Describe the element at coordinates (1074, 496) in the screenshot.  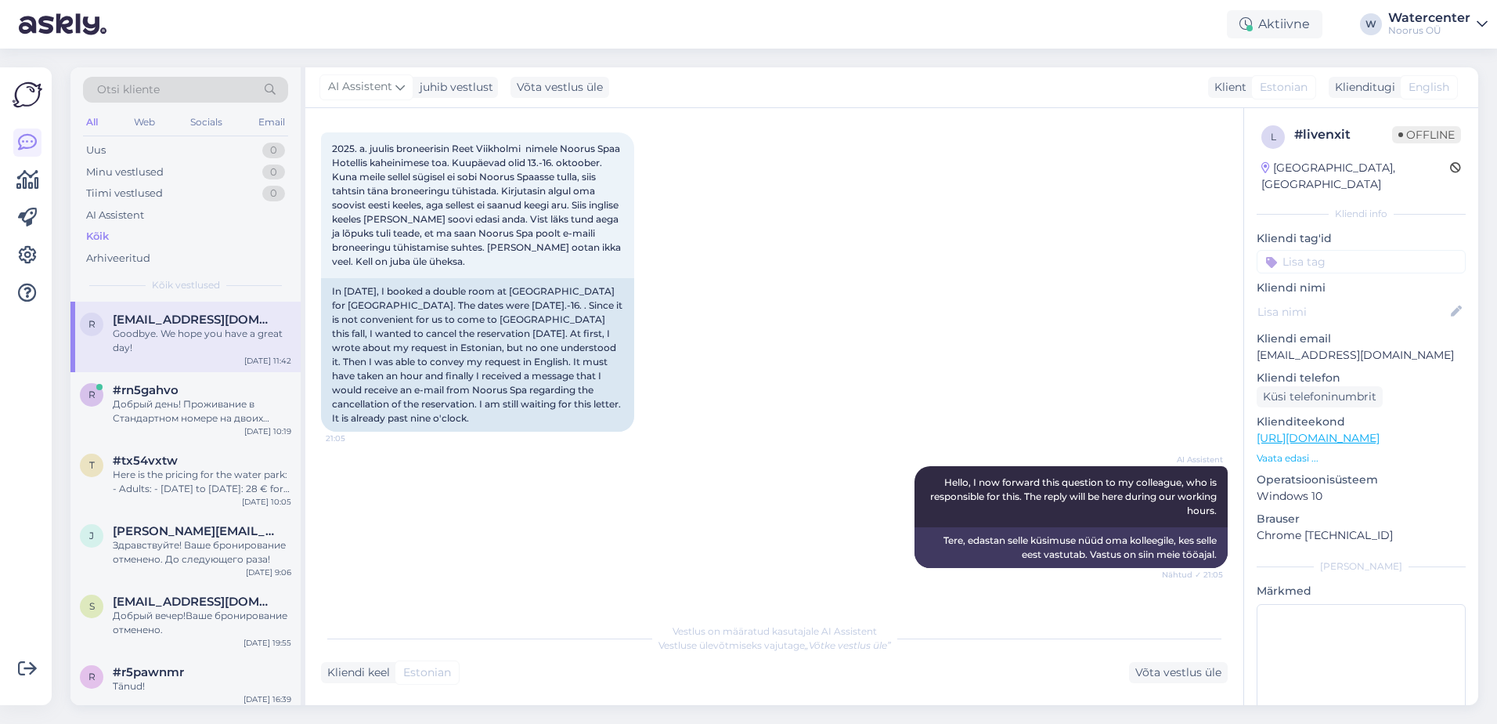
I see `span: Hello, I now forward this question to my colleague, who is responsible for this. The reply will b...` at that location.